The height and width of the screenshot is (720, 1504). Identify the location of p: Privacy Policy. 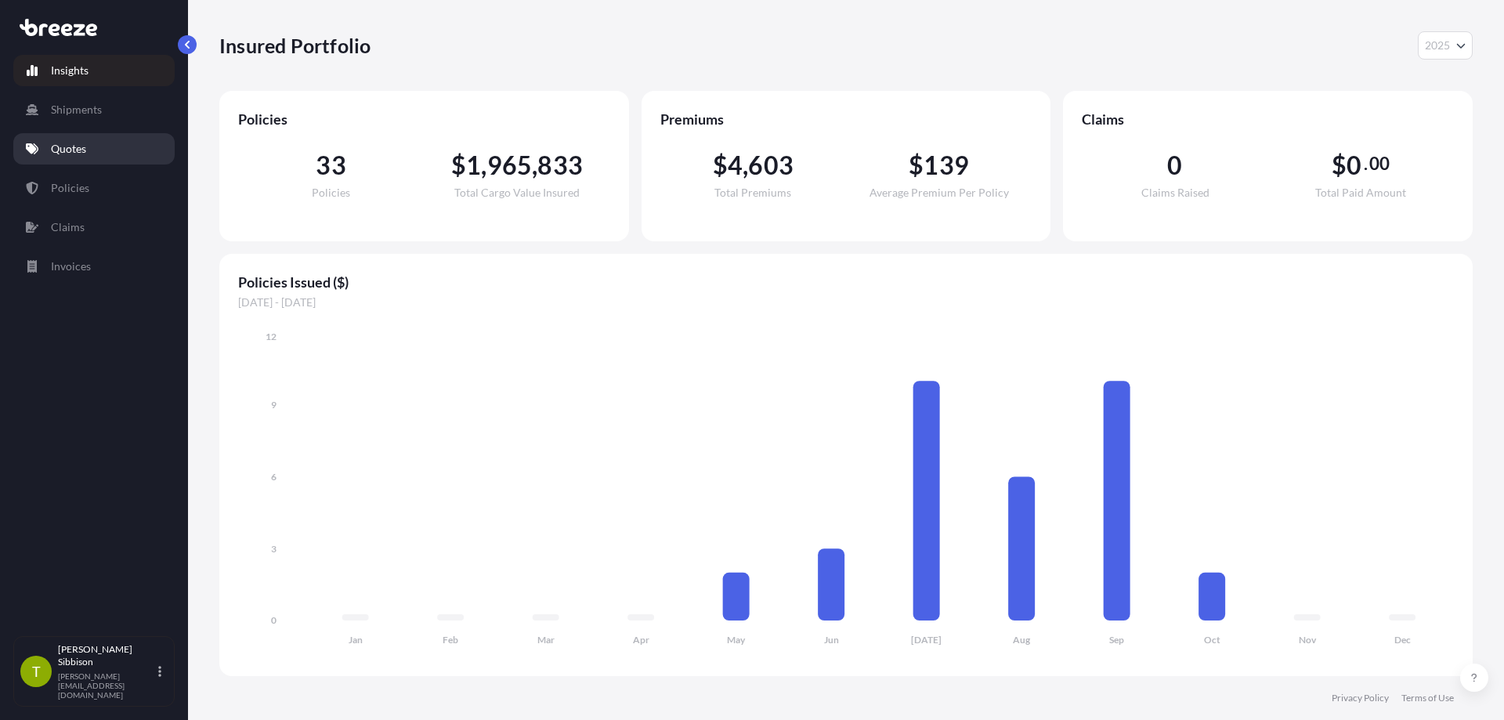
(1360, 698).